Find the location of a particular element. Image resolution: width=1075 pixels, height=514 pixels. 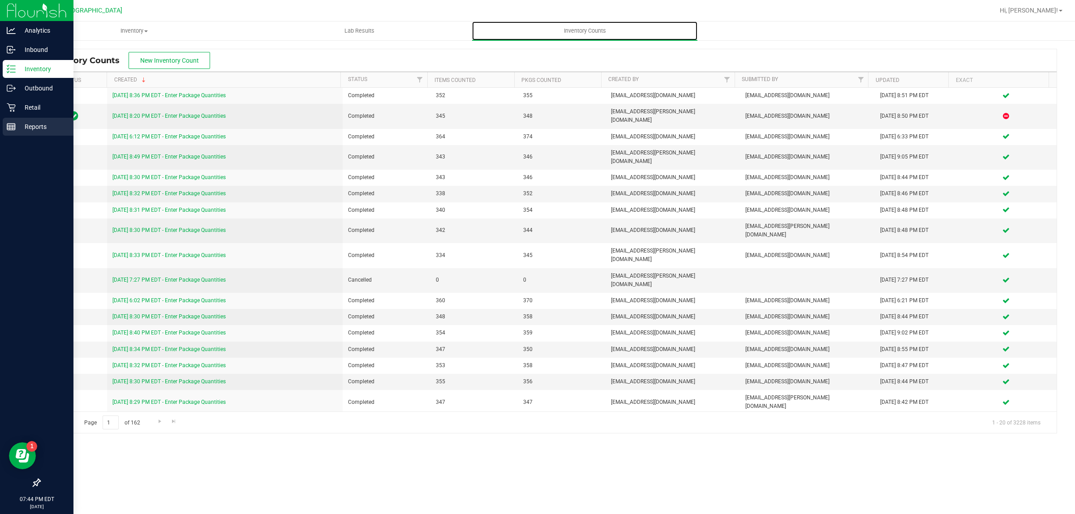

span: New Inventory Count is located at coordinates (169, 60).